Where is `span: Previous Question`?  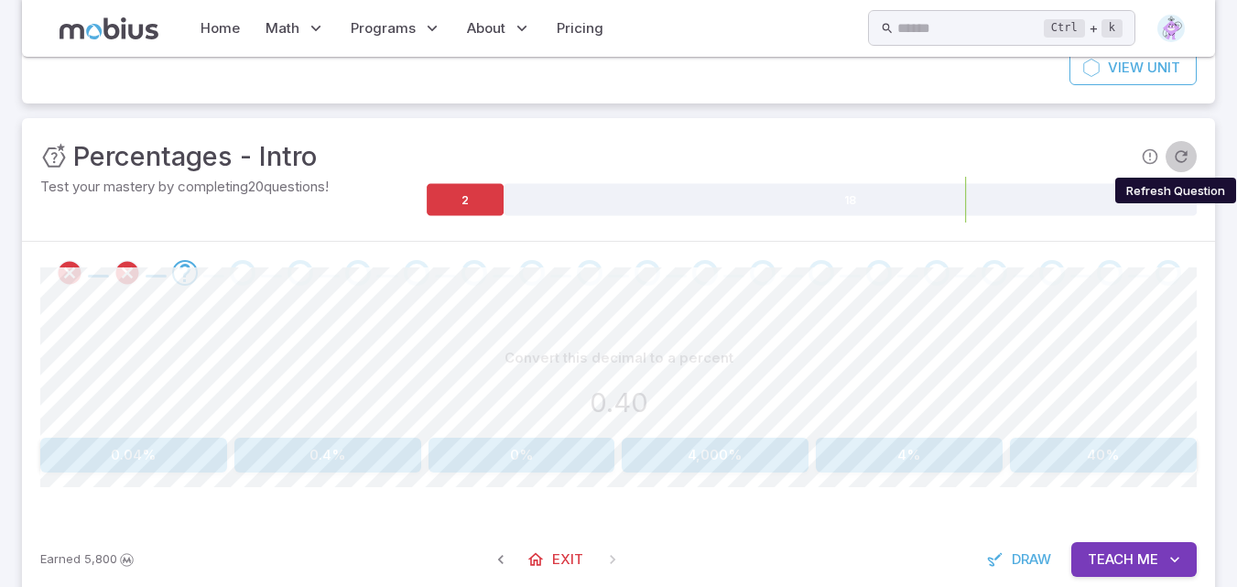
span: Previous Question is located at coordinates (501, 559).